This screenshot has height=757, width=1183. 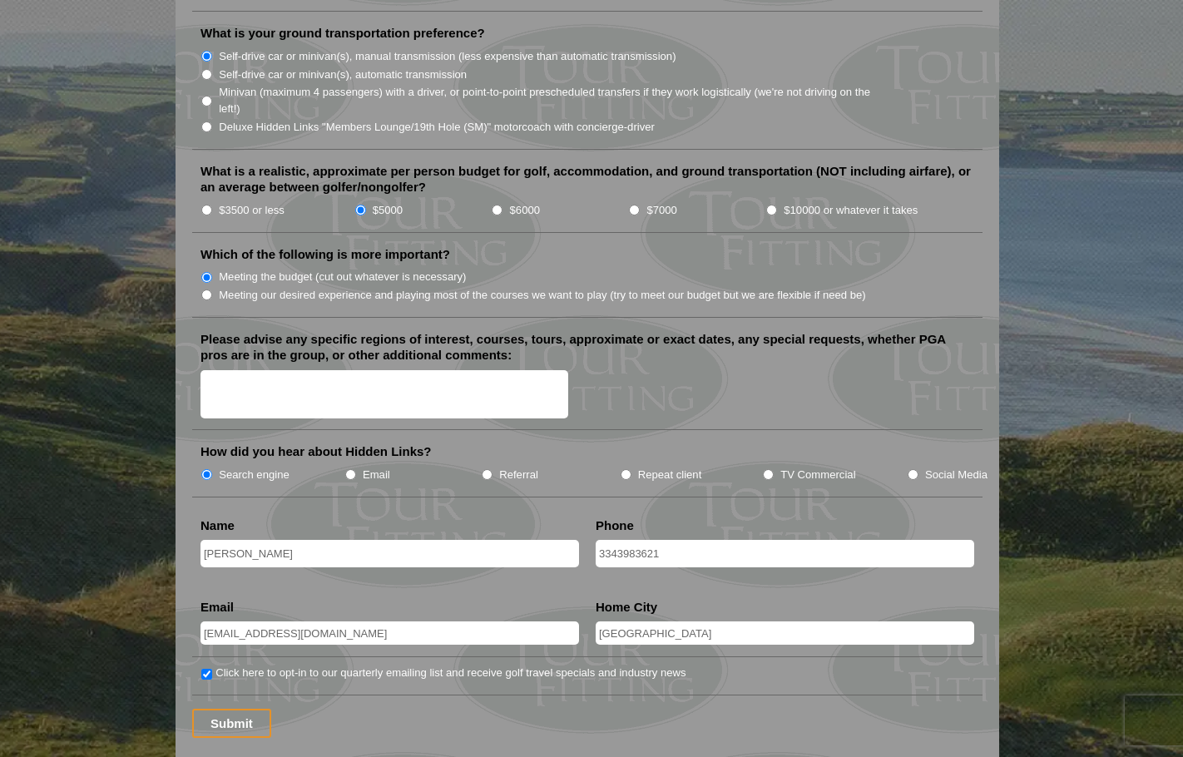 What do you see at coordinates (553, 100) in the screenshot?
I see `label: Minivan (maximum 4 passengers) with a driver, or point-to-point prescheduled transfers if they wo...` at bounding box center [553, 100].